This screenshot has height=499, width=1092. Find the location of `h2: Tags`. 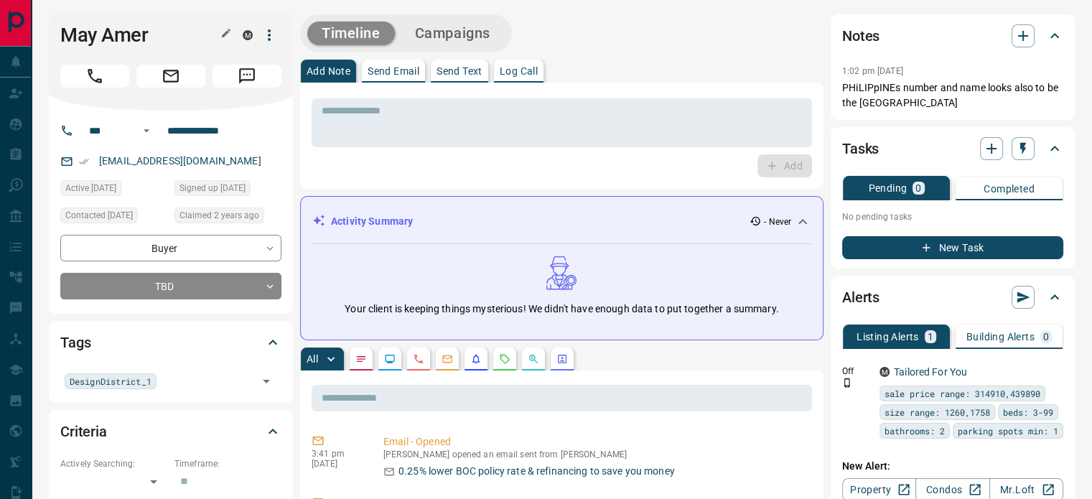

h2: Tags is located at coordinates (75, 343).